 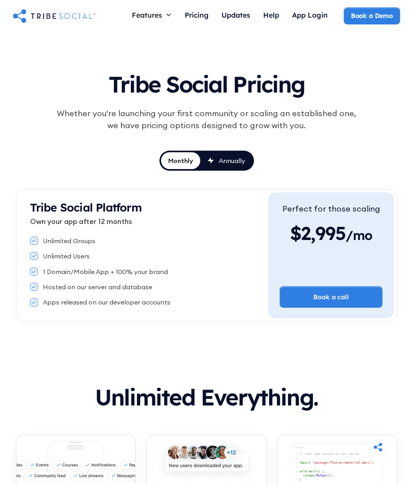 I want to click on h1: Tribe Social Pricing, so click(x=207, y=83).